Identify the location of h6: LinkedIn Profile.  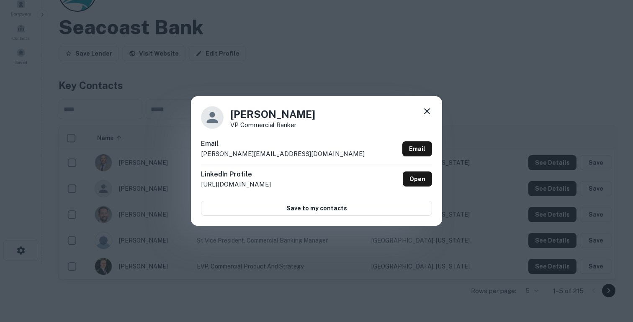
(236, 175).